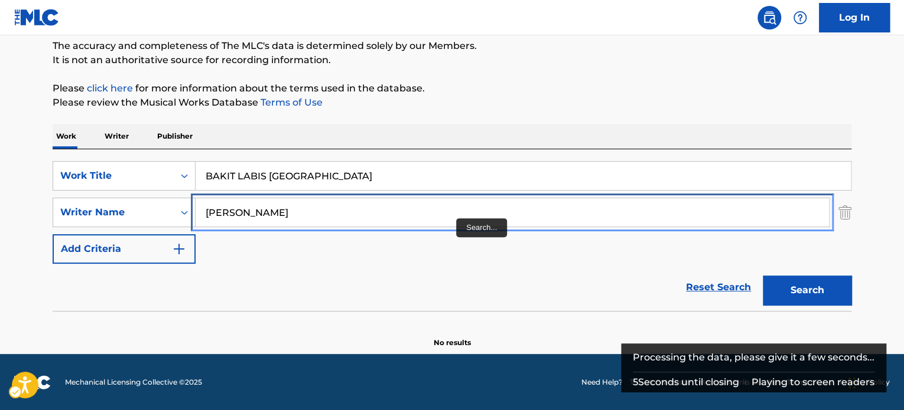  Describe the element at coordinates (110, 88) in the screenshot. I see `a: Music industry terminology | mechanical licensing collective` at that location.